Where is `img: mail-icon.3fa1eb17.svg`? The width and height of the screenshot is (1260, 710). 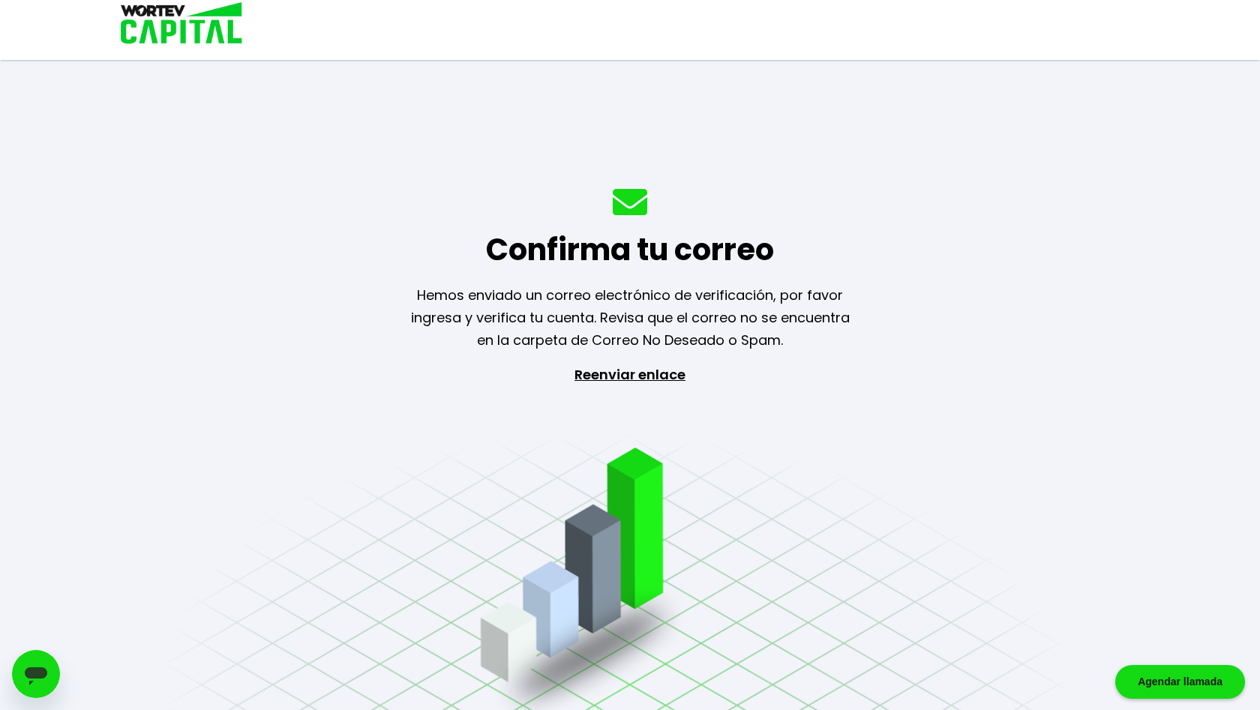 img: mail-icon.3fa1eb17.svg is located at coordinates (630, 202).